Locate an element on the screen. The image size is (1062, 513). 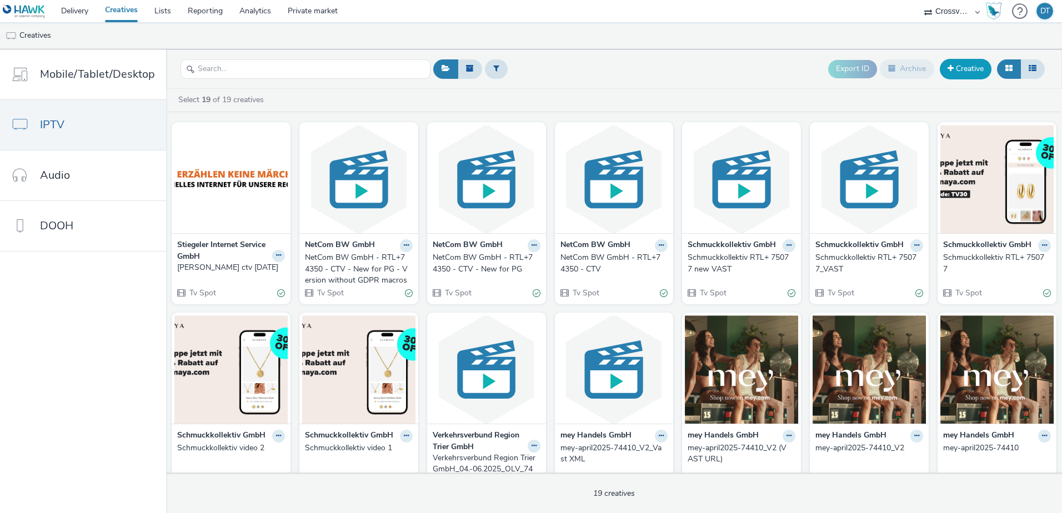
div: mey-april2025-74410_V2 is located at coordinates (867, 448).